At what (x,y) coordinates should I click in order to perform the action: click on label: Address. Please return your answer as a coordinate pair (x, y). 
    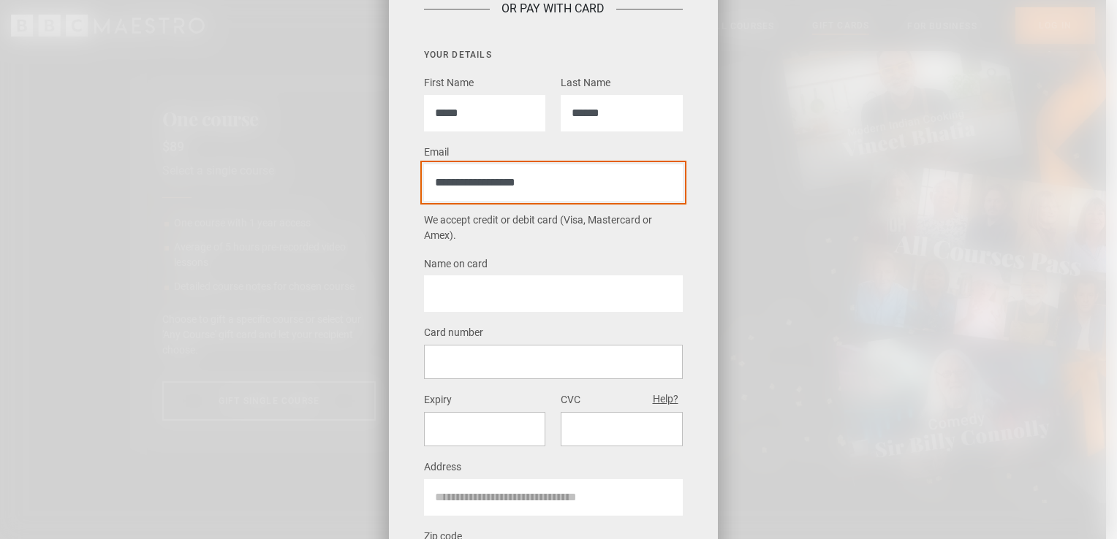
    Looking at the image, I should click on (442, 468).